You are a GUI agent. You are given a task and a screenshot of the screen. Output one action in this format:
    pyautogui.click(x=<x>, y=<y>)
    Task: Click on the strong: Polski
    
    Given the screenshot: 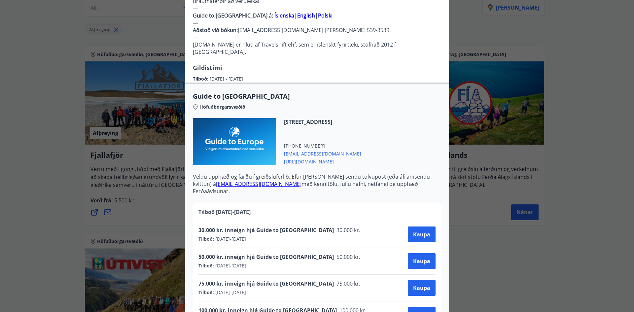 What is the action you would take?
    pyautogui.click(x=325, y=16)
    